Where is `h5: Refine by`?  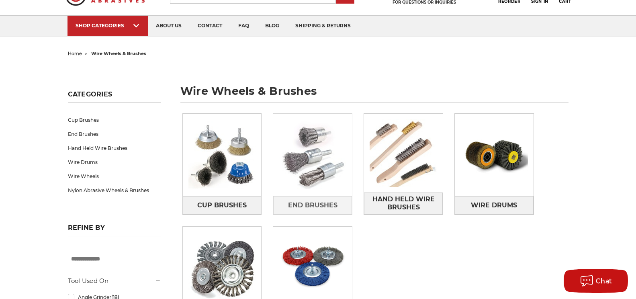 h5: Refine by is located at coordinates (114, 230).